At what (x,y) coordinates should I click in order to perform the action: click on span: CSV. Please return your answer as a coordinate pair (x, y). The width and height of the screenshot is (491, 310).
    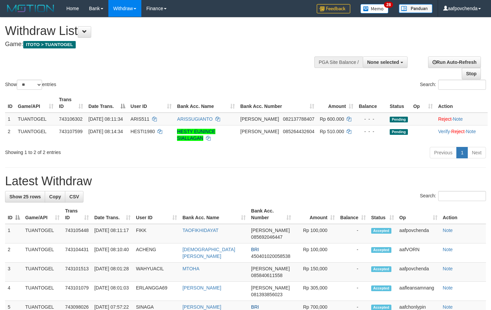
    Looking at the image, I should click on (74, 197).